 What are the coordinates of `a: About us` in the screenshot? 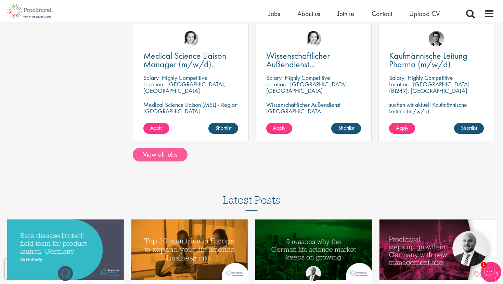 It's located at (308, 14).